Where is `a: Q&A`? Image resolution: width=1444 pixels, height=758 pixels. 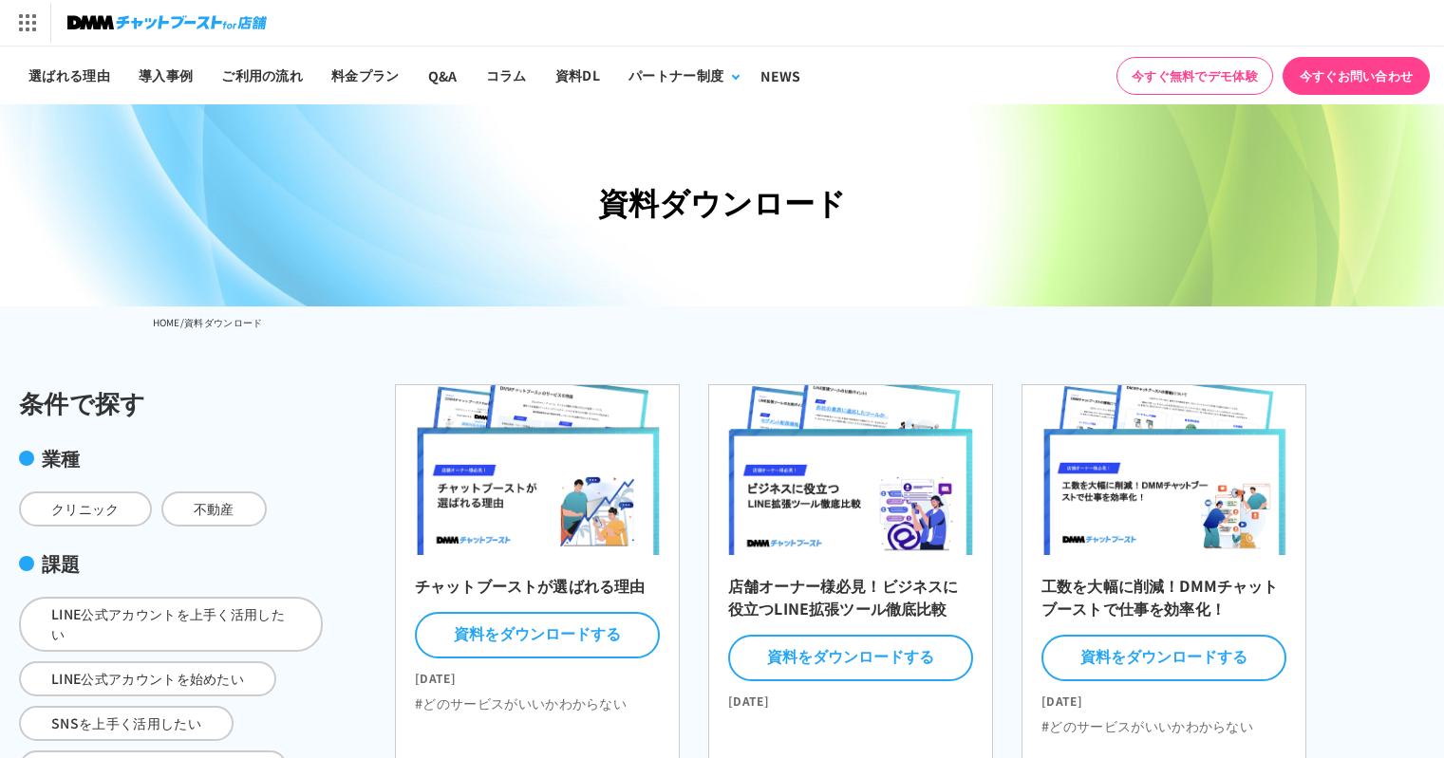 a: Q&A is located at coordinates (442, 75).